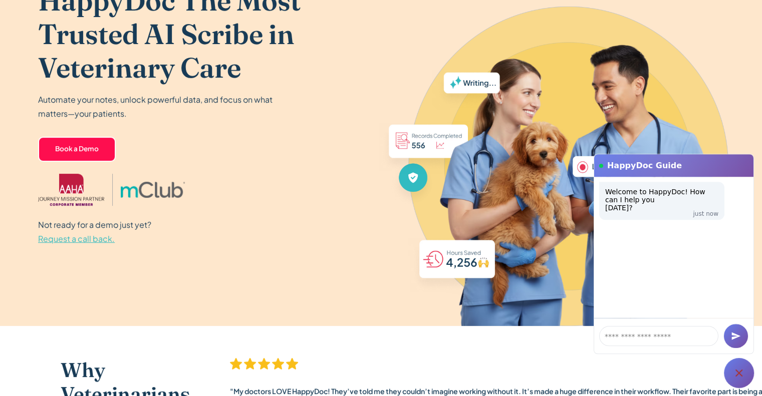 This screenshot has width=762, height=396. I want to click on span: Request a call back., so click(76, 239).